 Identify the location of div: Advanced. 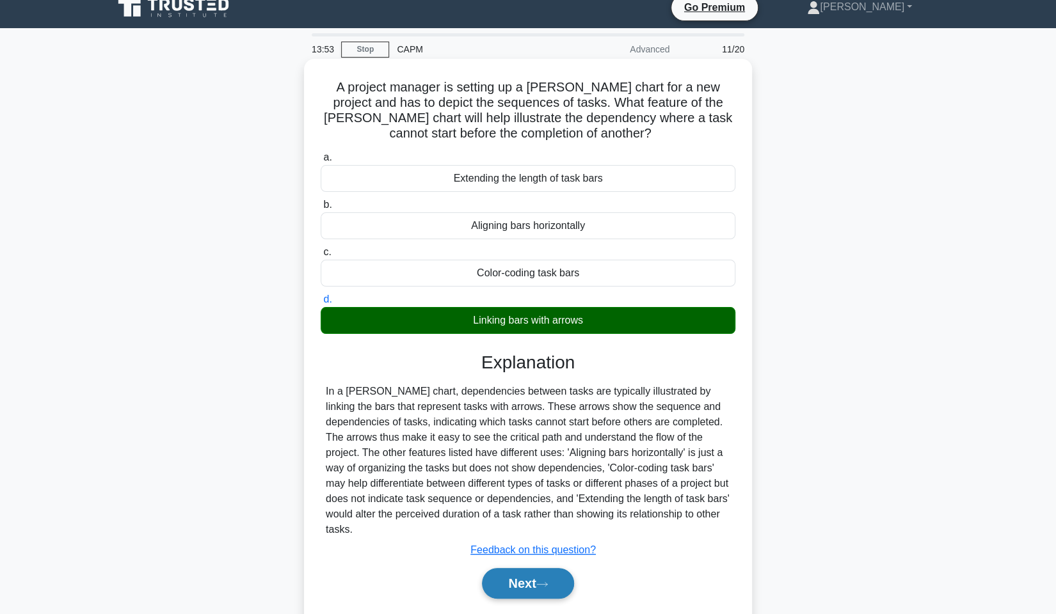
(621, 49).